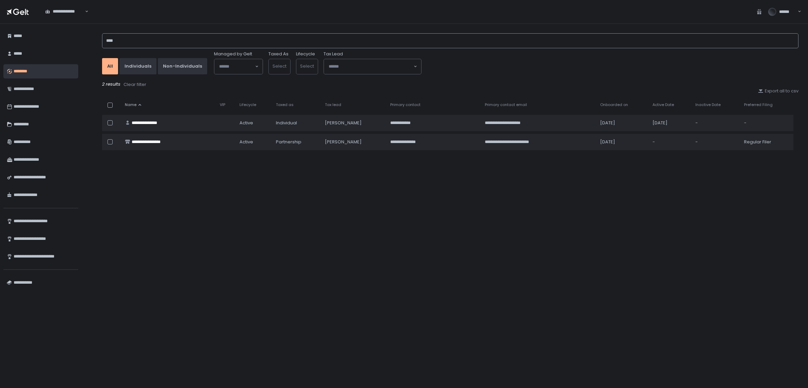  I want to click on button: Non-Individuals, so click(182, 66).